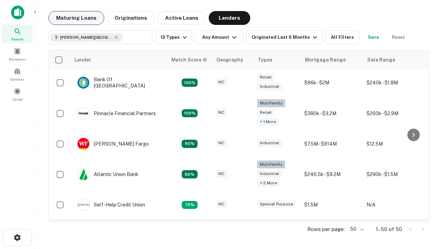  What do you see at coordinates (332, 83) in the screenshot?
I see `td: $96k - $2M` at bounding box center [332, 83].